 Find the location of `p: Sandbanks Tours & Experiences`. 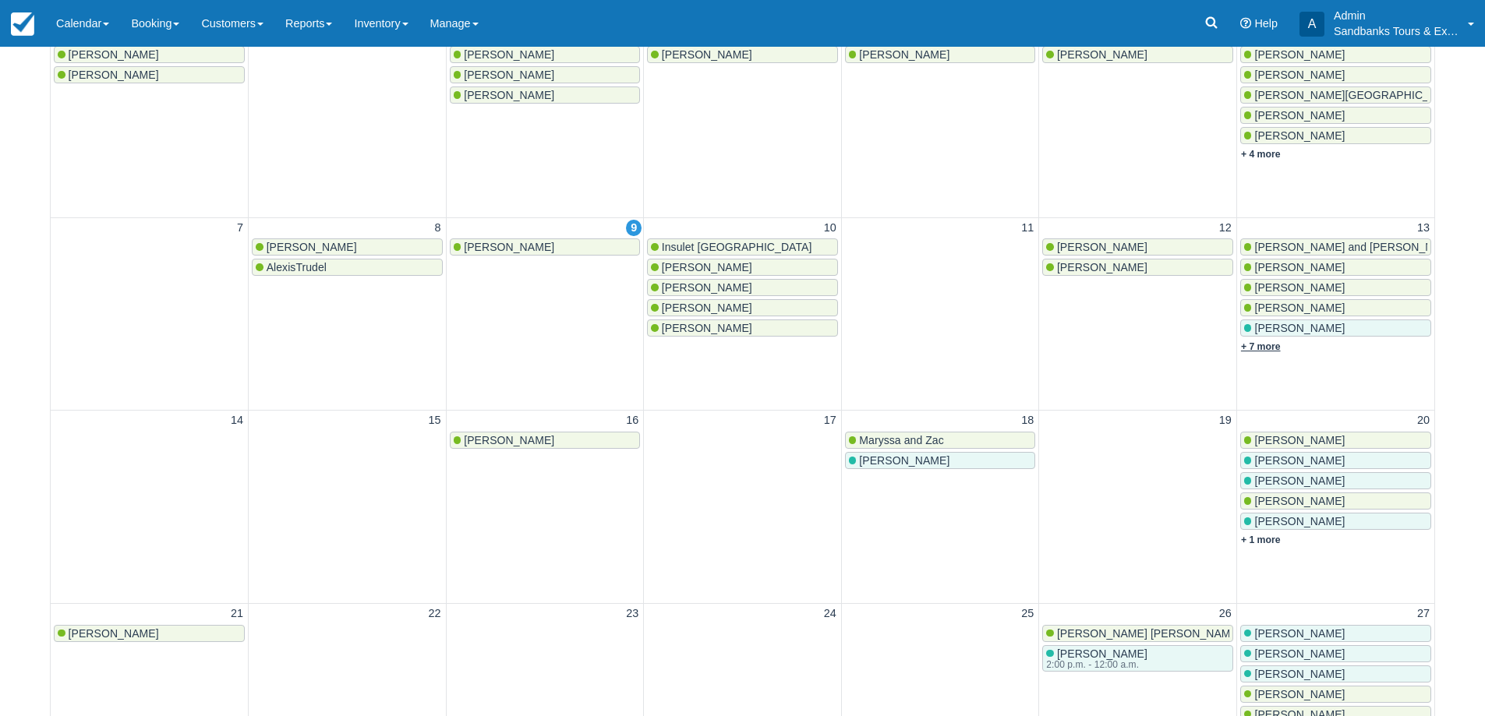

p: Sandbanks Tours & Experiences is located at coordinates (1396, 31).